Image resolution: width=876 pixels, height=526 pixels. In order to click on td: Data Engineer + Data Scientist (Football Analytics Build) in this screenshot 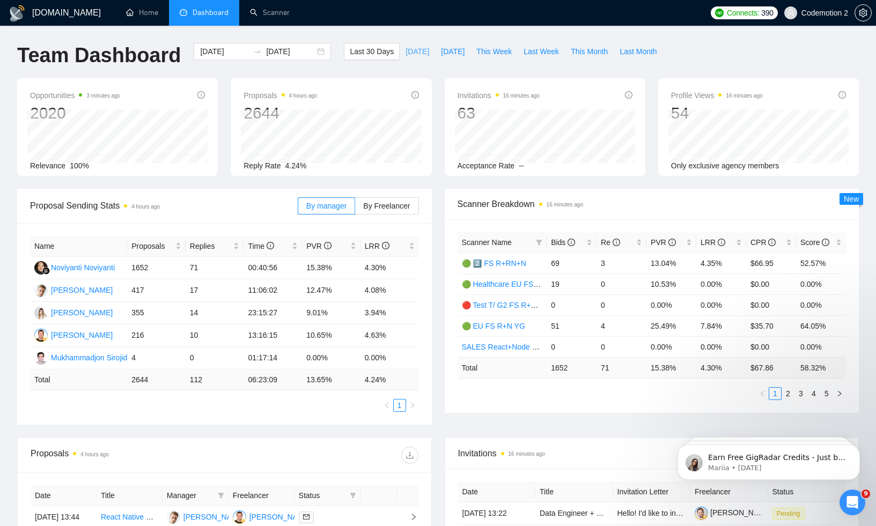, I will do `click(574, 514)`.